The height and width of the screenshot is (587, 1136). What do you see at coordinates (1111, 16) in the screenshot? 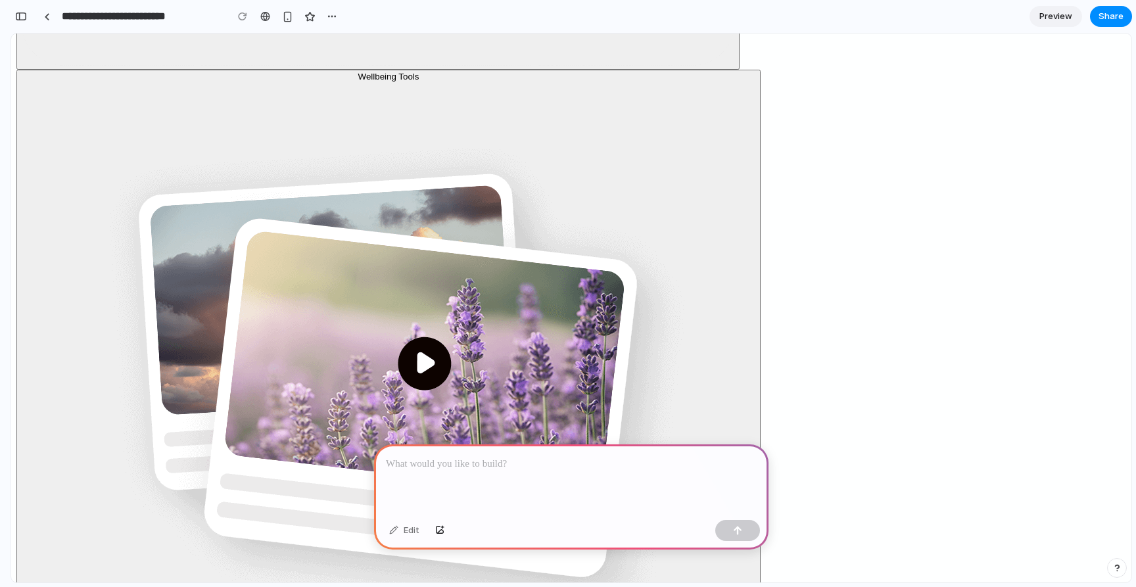
I see `button: Share` at bounding box center [1111, 16].